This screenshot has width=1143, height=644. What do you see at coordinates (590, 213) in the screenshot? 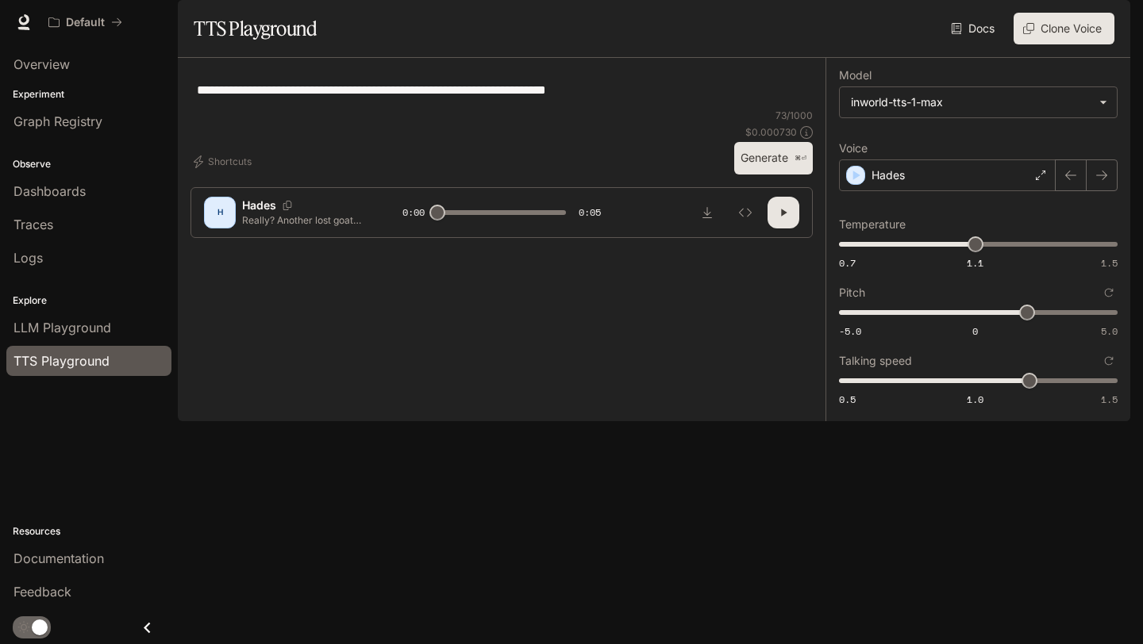
I see `span: 0:05` at bounding box center [590, 213].